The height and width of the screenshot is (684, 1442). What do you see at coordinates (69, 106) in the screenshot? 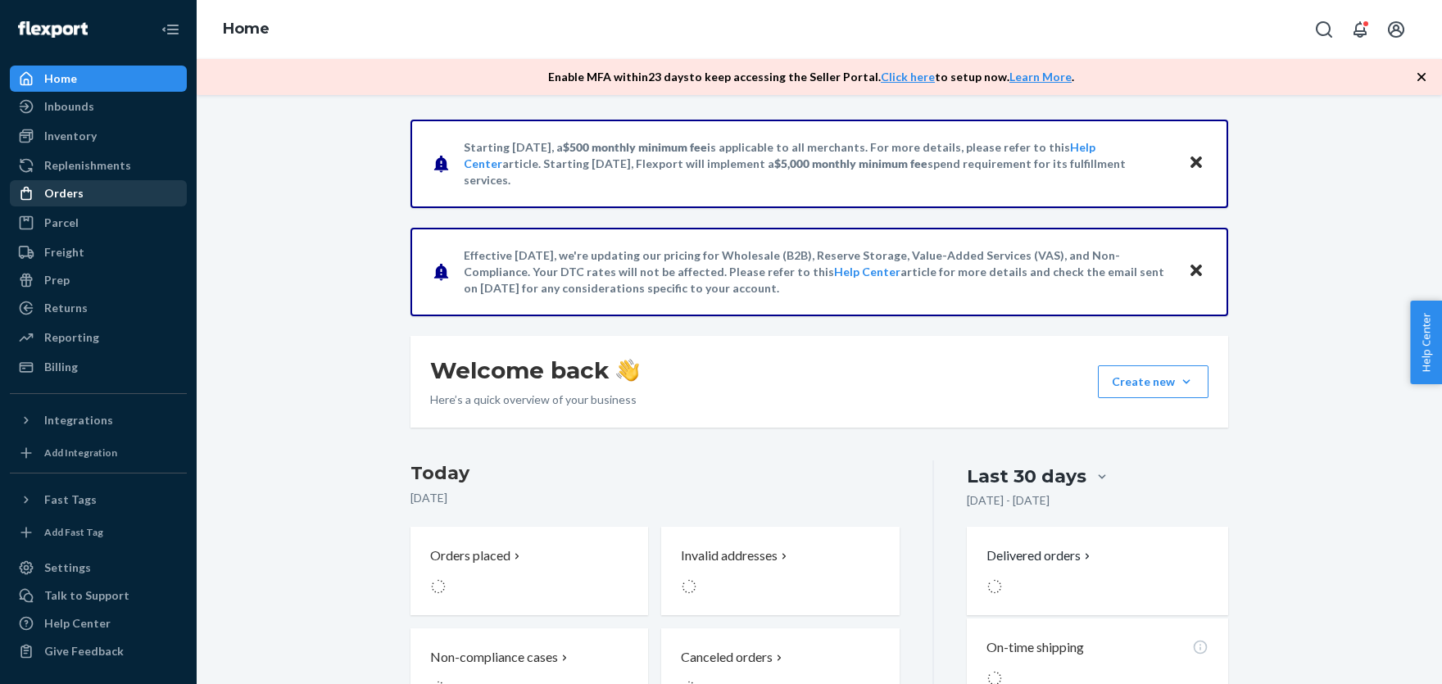
I see `div: Inbounds` at bounding box center [69, 106].